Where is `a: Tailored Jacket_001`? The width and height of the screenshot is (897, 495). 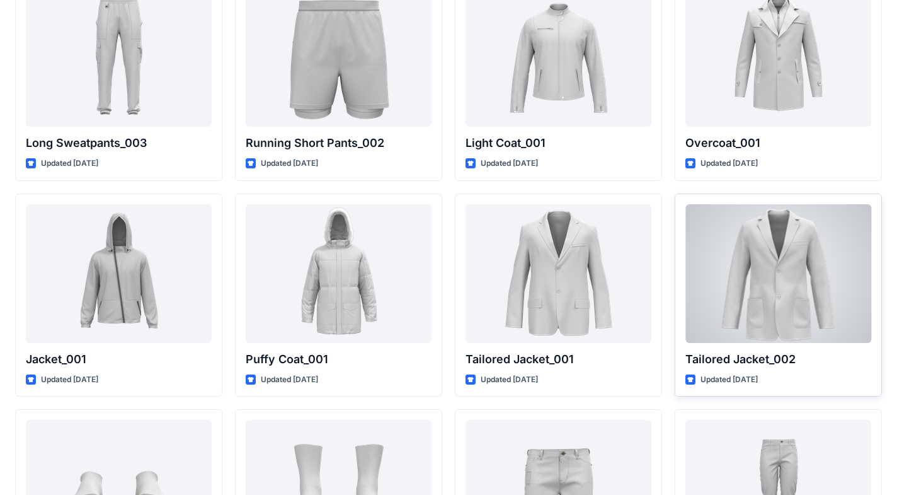
a: Tailored Jacket_001 is located at coordinates (558, 273).